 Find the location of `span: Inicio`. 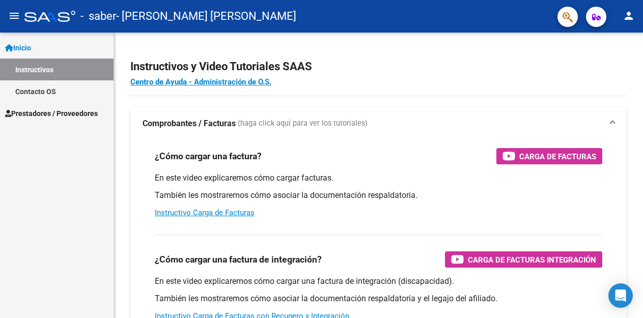

span: Inicio is located at coordinates (18, 48).